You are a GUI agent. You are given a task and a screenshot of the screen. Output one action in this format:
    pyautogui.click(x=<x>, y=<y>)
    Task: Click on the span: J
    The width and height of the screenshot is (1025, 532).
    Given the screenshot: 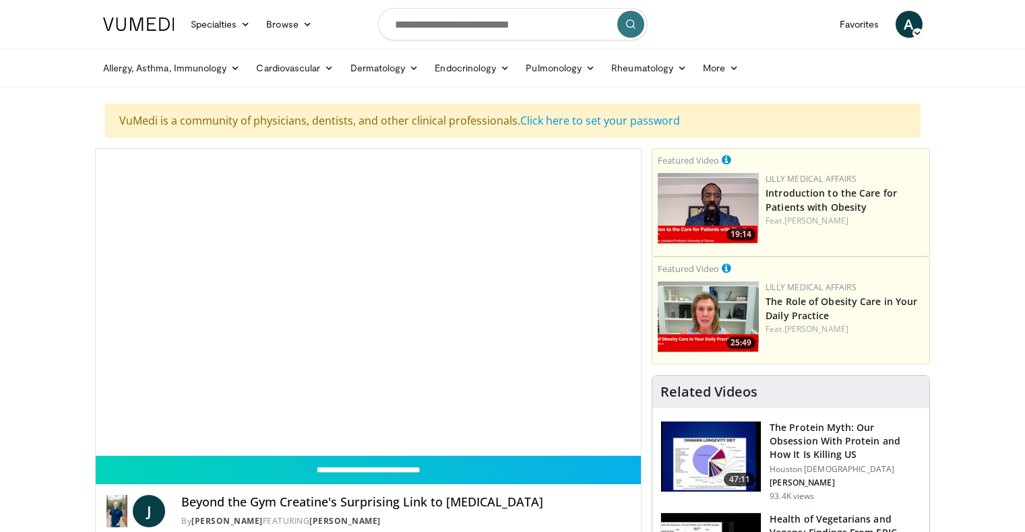 What is the action you would take?
    pyautogui.click(x=149, y=511)
    